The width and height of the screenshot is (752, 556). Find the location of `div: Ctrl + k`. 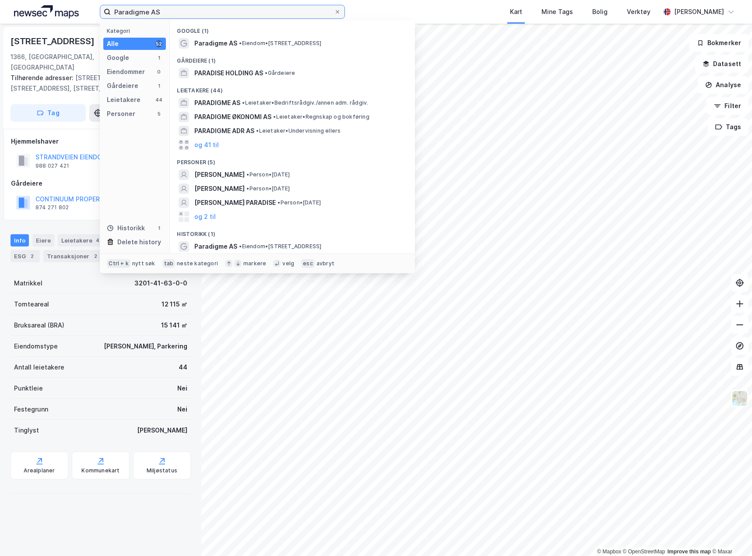

div: Ctrl + k is located at coordinates (119, 263).